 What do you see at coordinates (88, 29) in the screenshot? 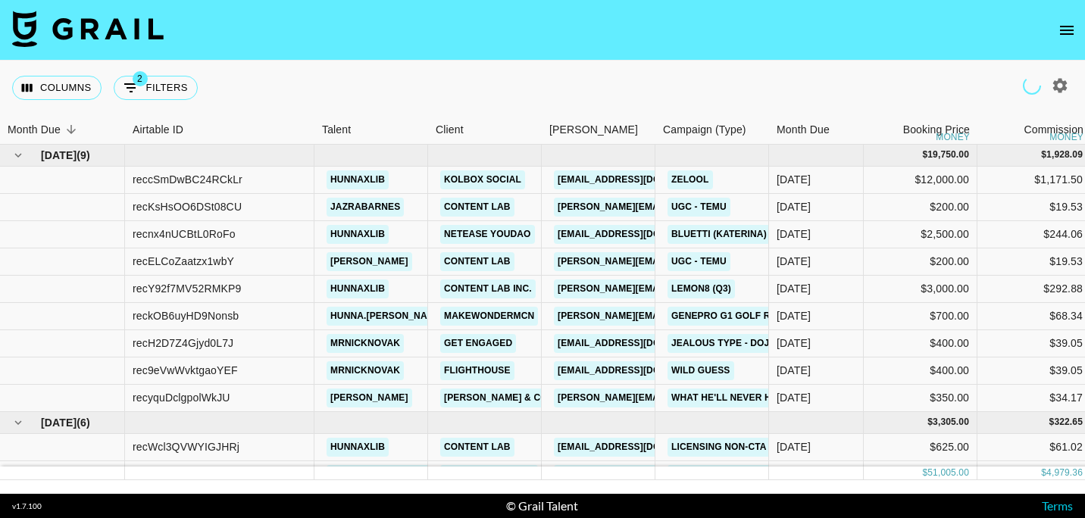
I see `img: Grail Talent` at bounding box center [88, 29].